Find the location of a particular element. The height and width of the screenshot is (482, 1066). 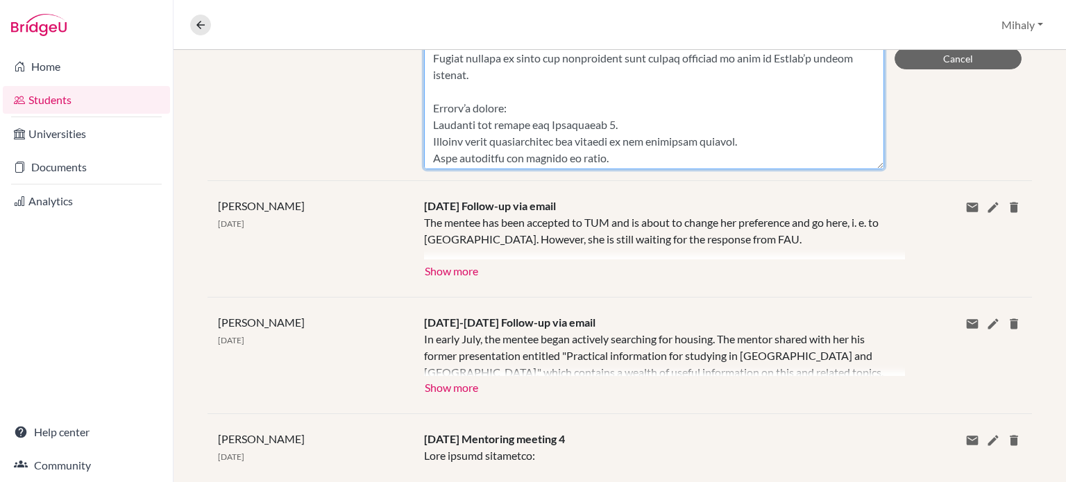

a: Universities is located at coordinates (86, 134).